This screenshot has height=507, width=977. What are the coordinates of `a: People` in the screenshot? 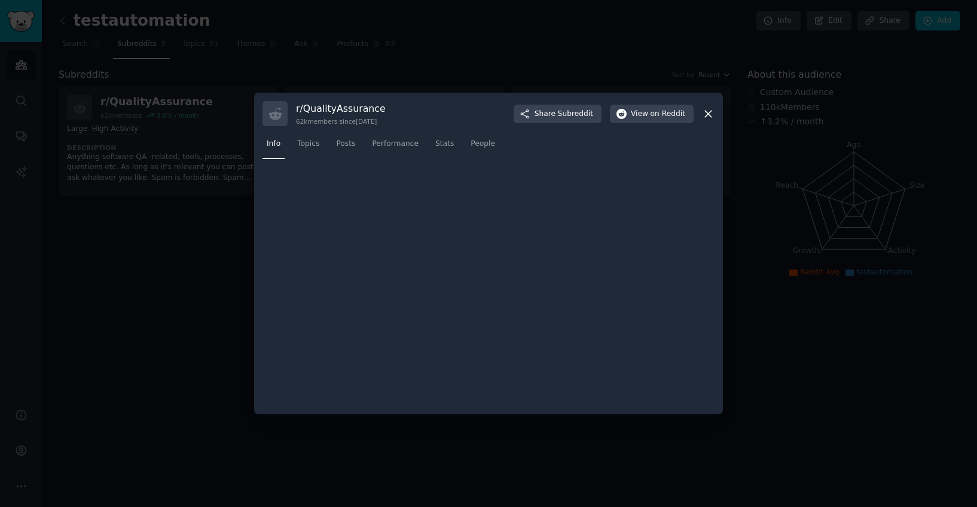 It's located at (483, 146).